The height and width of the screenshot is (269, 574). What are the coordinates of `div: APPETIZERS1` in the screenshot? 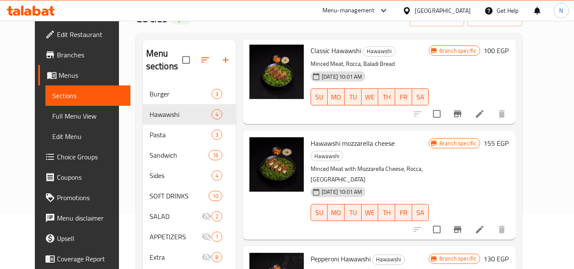 It's located at (189, 237).